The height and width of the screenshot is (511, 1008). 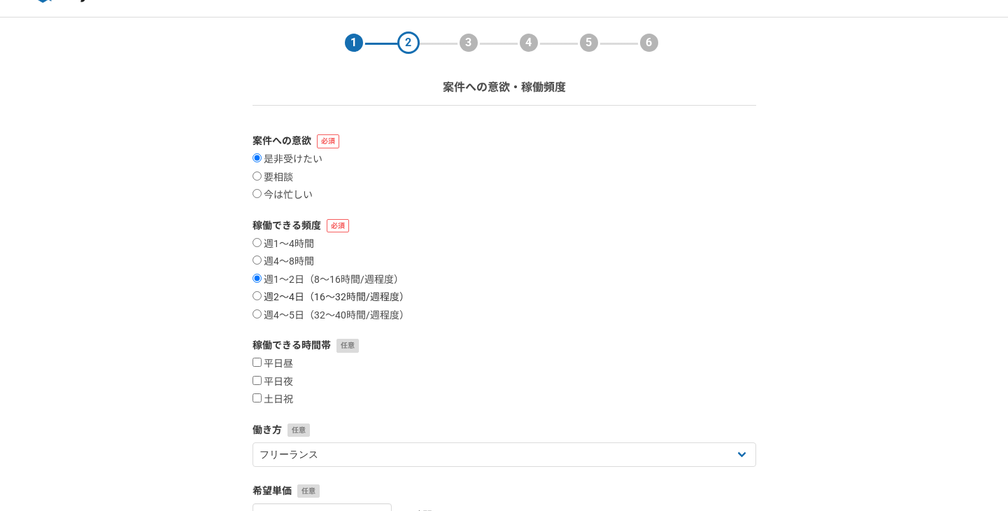 What do you see at coordinates (257, 278) in the screenshot?
I see `input: 週1〜2日（8〜16時間/週程度）` at bounding box center [257, 278].